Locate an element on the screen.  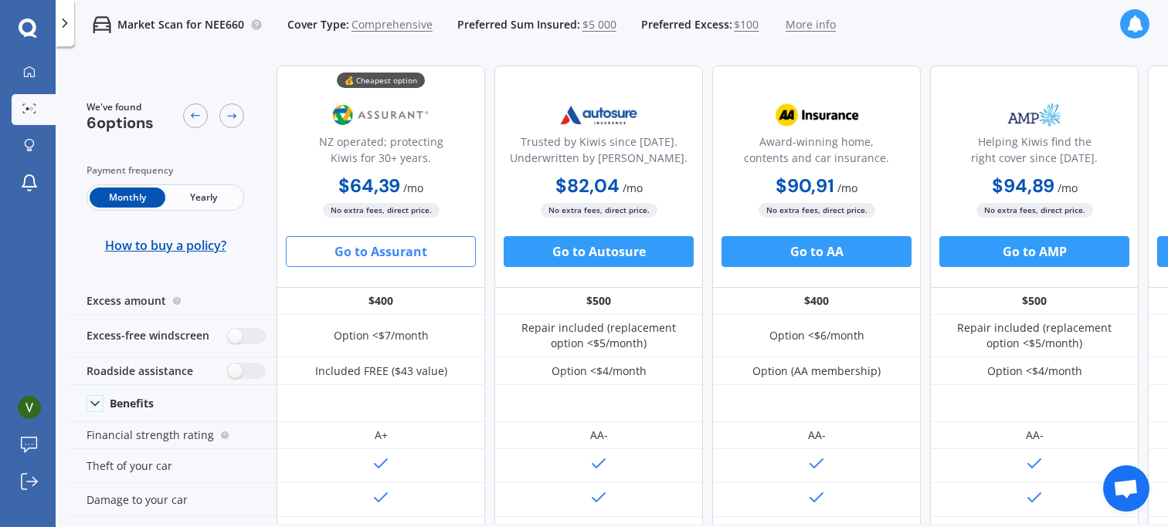
span: Yearly is located at coordinates (203, 198).